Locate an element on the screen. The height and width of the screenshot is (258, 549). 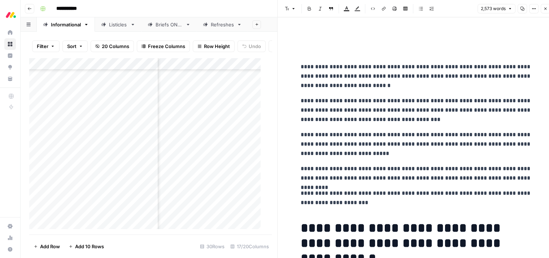
div: 17/20 Columns is located at coordinates (250, 246).